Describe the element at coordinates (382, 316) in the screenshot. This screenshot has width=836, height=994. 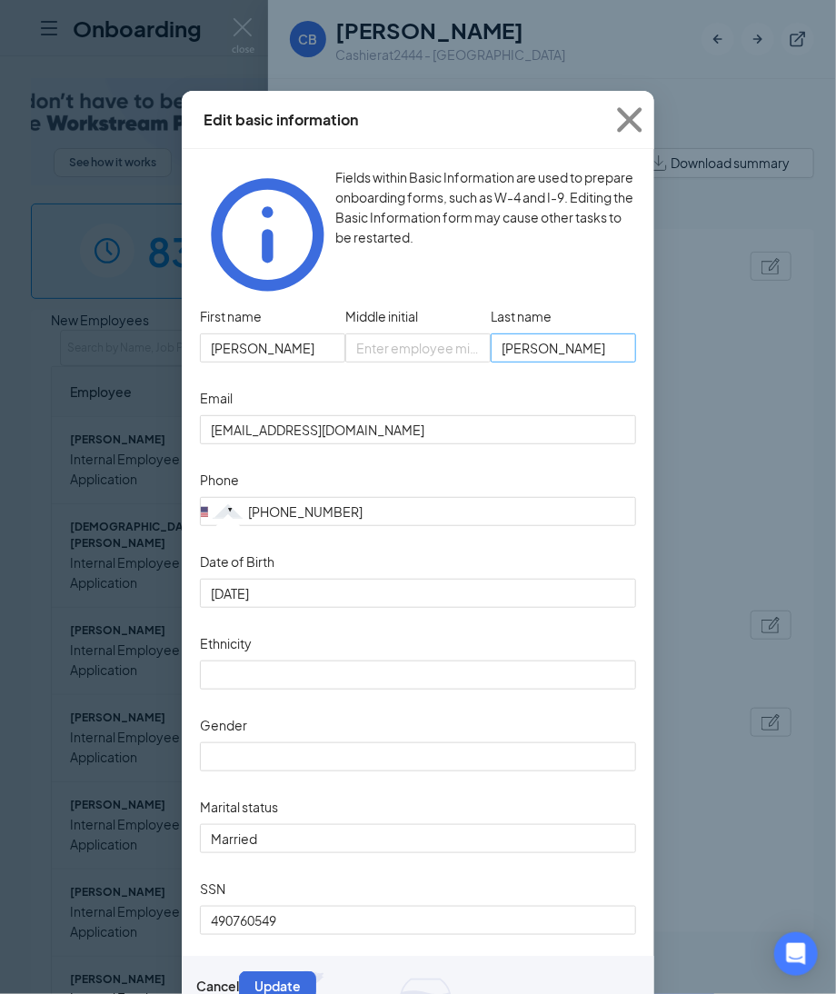
I see `span: Middle initial` at that location.